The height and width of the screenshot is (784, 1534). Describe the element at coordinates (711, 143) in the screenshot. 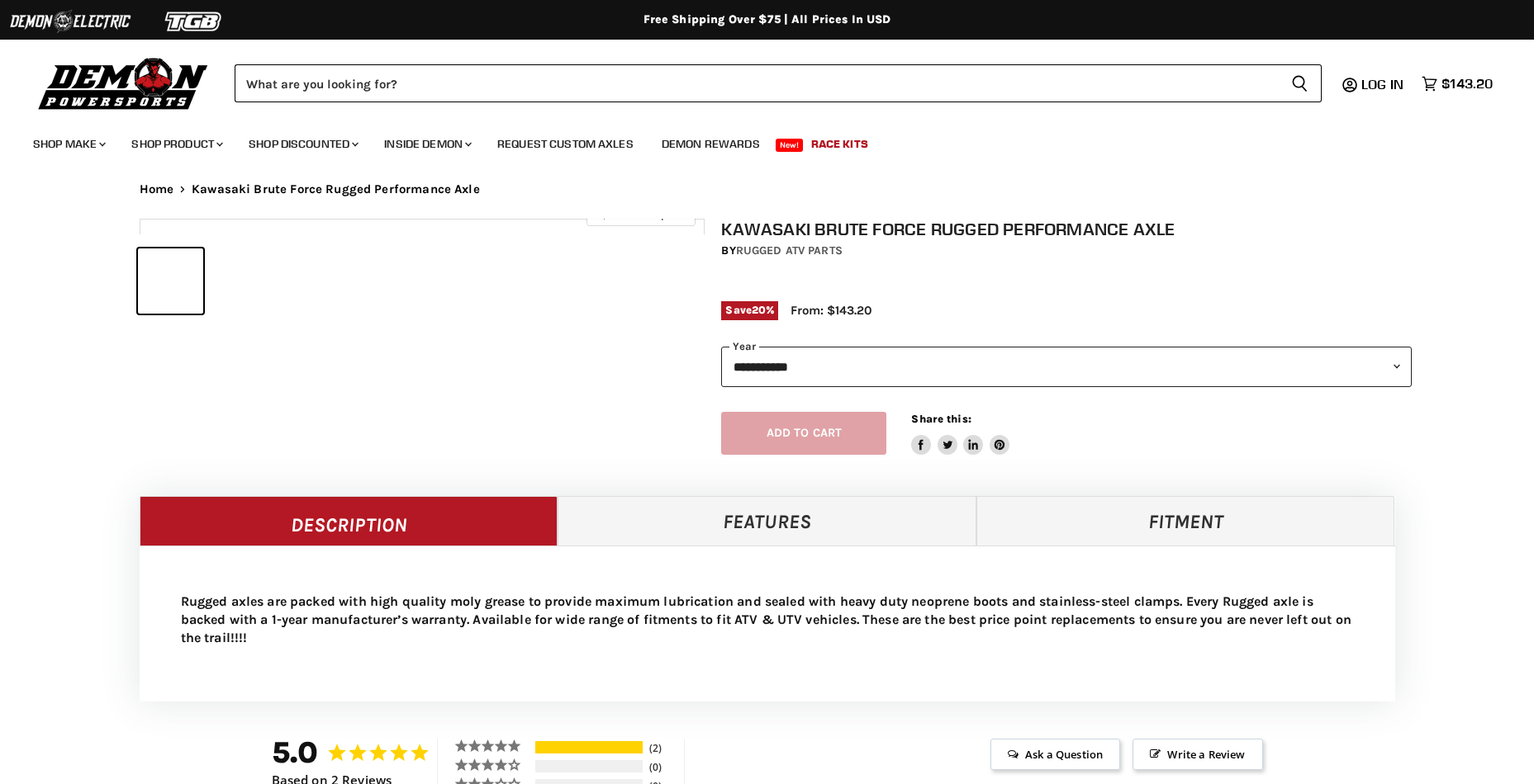

I see `a: Demon Rewards` at that location.